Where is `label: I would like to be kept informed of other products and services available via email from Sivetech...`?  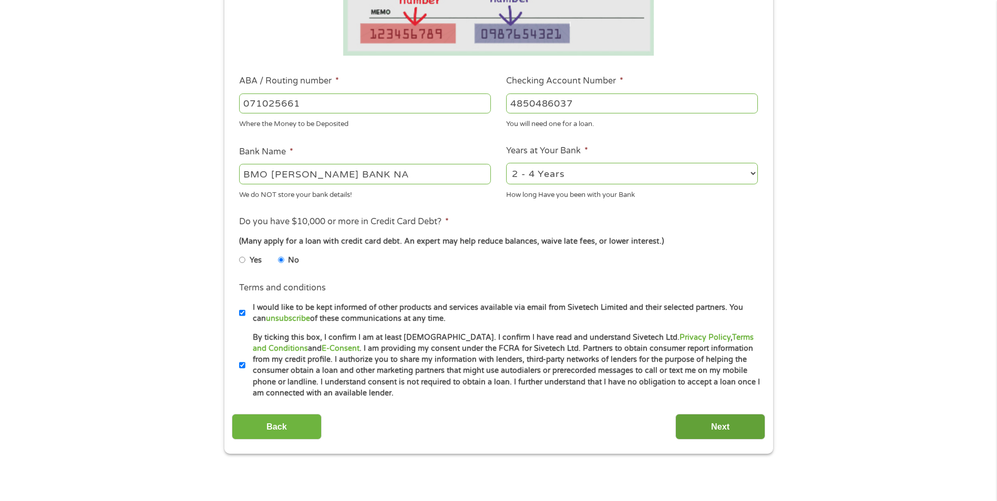
label: I would like to be kept informed of other products and services available via email from Sivetech... is located at coordinates (503, 313).